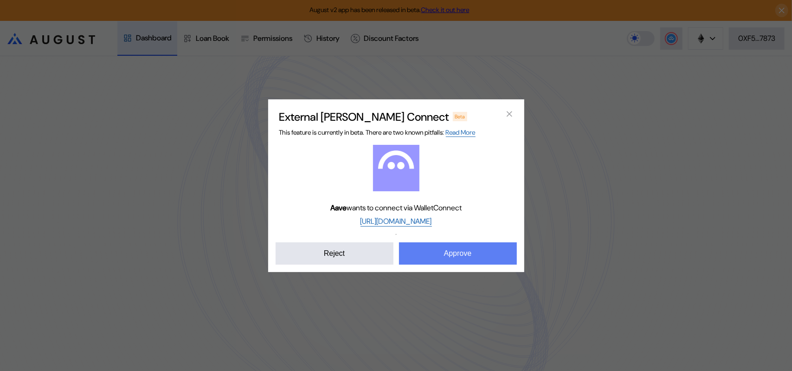 The image size is (792, 371). Describe the element at coordinates (460, 132) in the screenshot. I see `a: Read More` at that location.